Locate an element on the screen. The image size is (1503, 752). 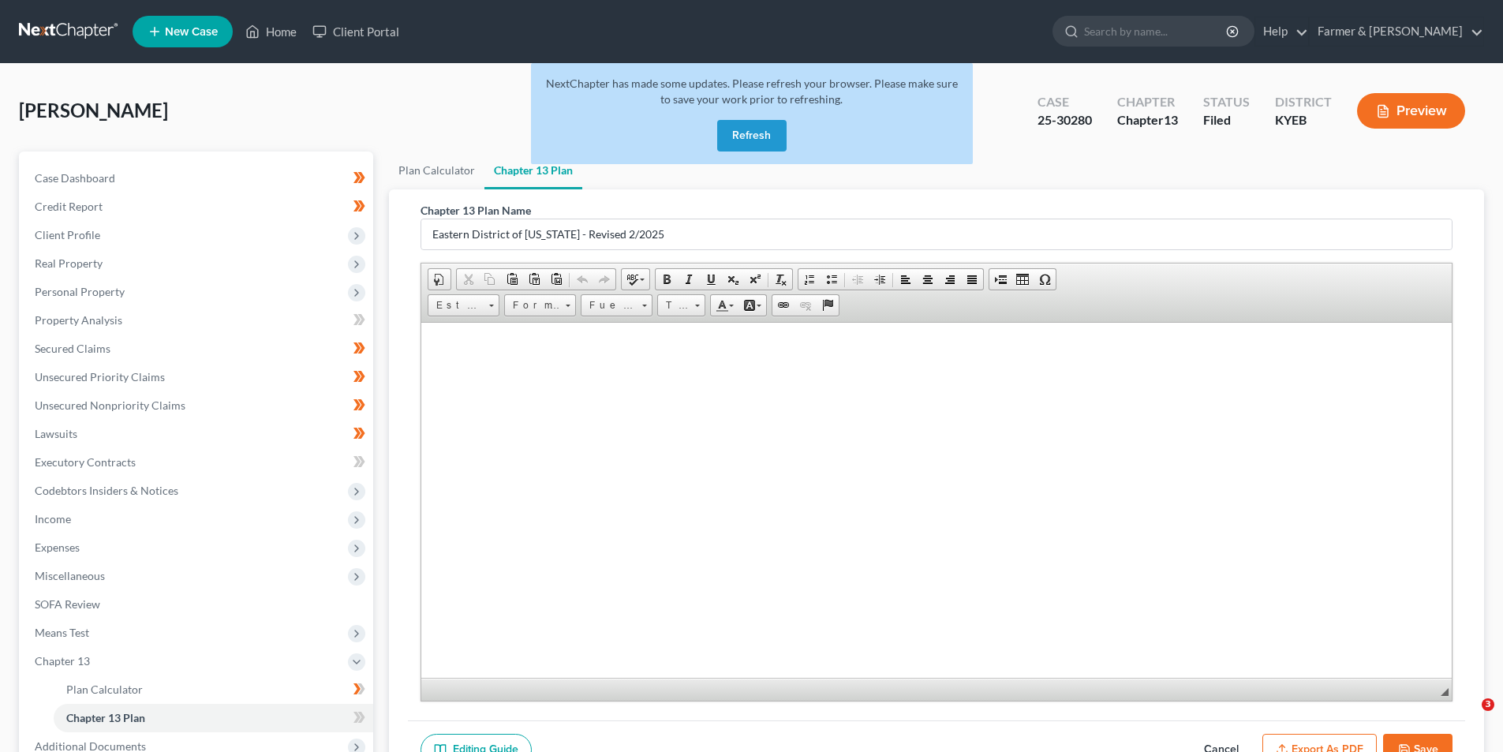
span: 13 is located at coordinates (1171, 119).